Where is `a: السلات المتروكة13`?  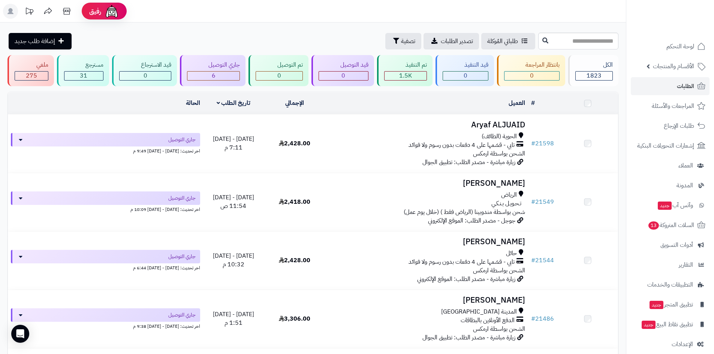
a: السلات المتروكة13 is located at coordinates (670, 225).